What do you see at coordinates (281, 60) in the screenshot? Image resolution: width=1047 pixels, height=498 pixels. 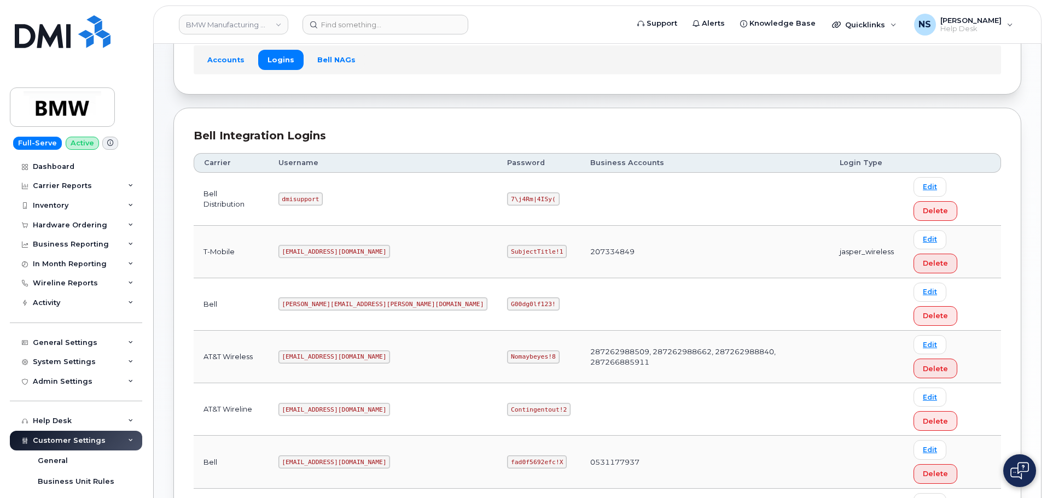 I see `a: Logins` at bounding box center [281, 60].